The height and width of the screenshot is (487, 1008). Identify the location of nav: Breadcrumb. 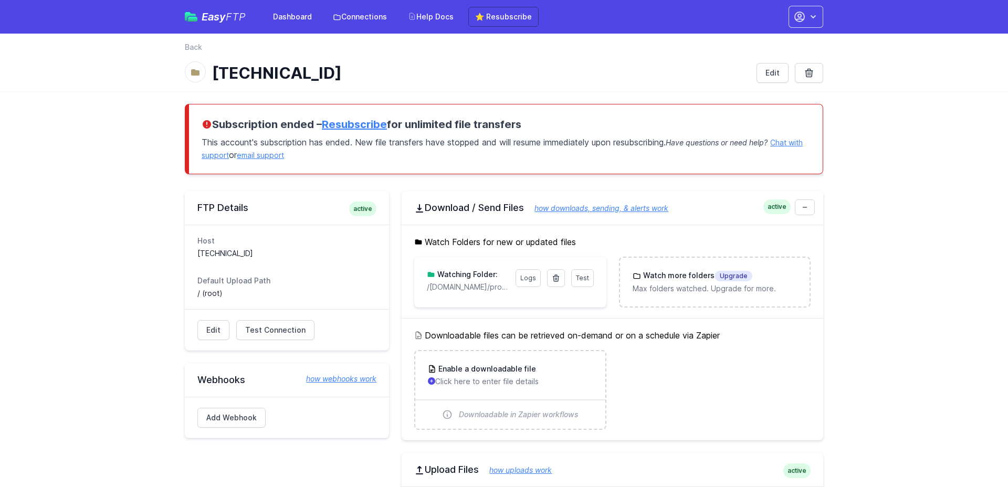
(504, 50).